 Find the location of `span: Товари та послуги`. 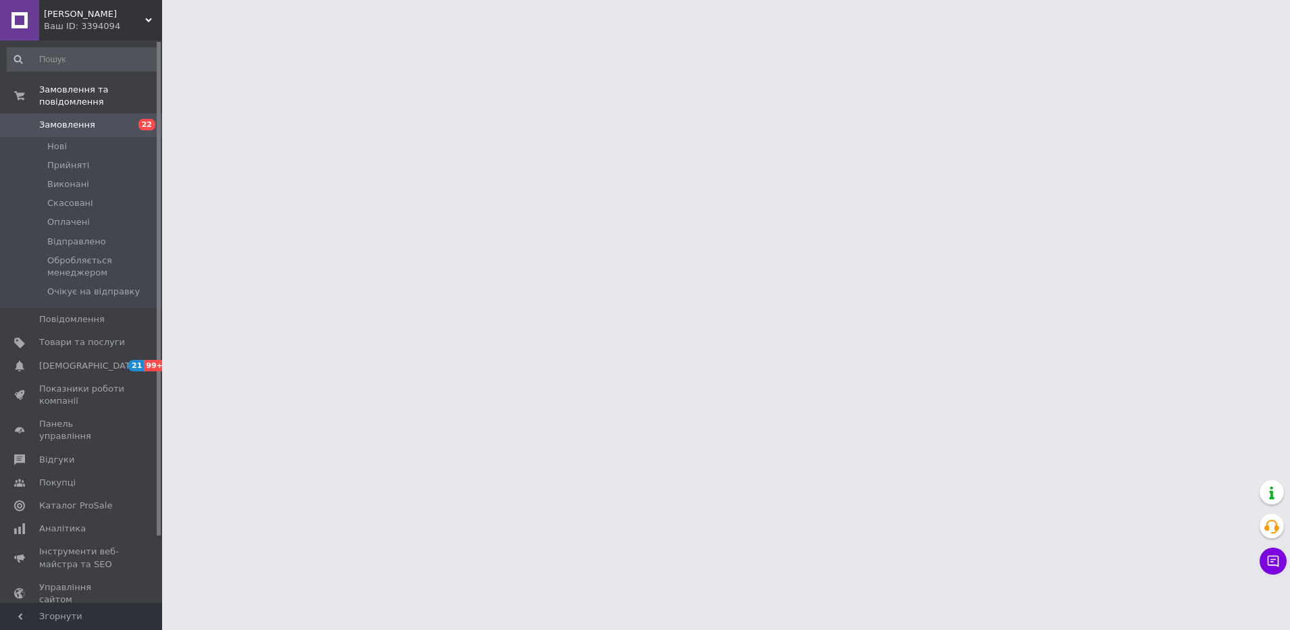

span: Товари та послуги is located at coordinates (82, 342).